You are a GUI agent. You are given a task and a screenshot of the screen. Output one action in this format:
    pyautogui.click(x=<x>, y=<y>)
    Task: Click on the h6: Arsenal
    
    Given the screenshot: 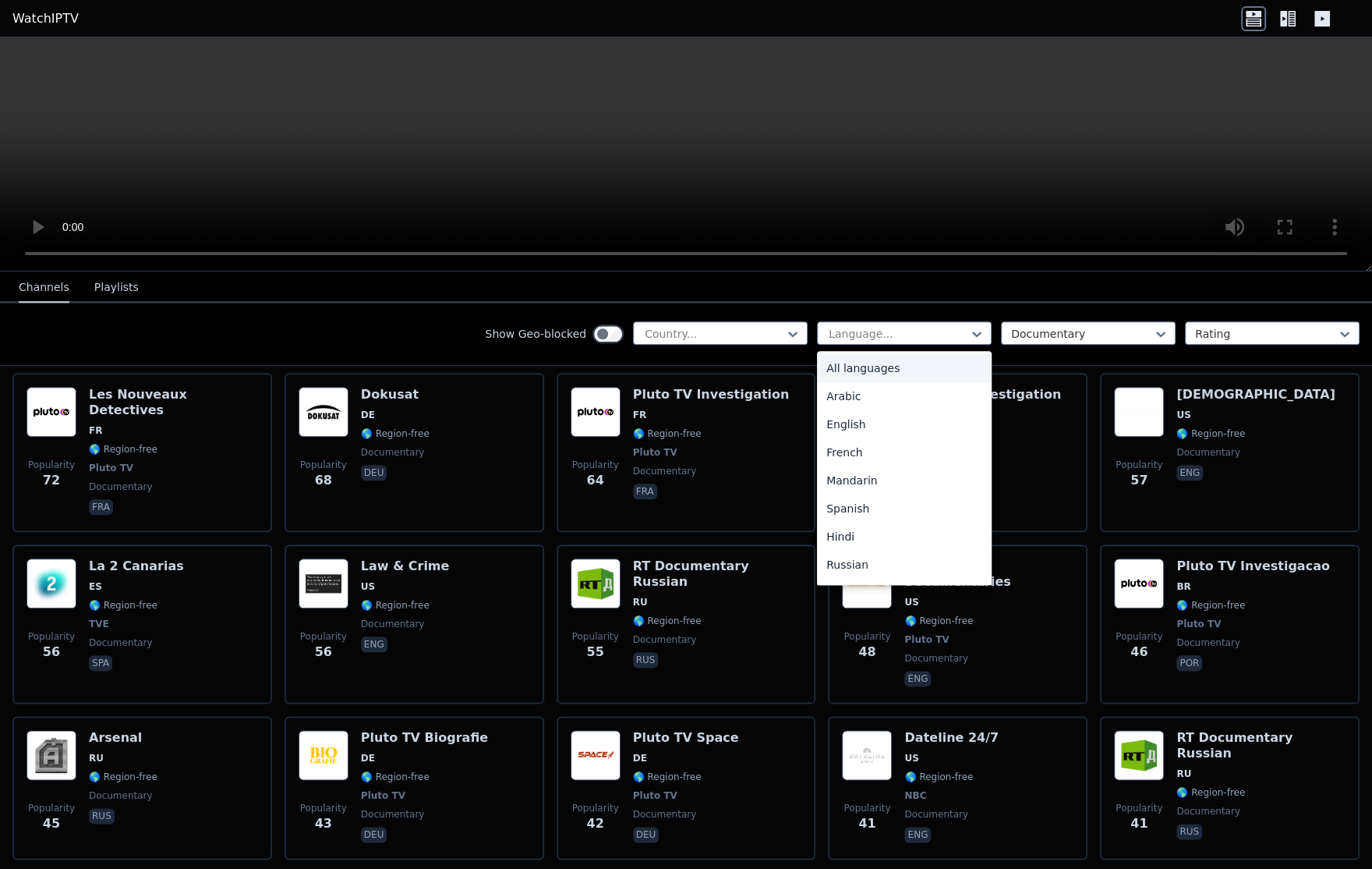 What is the action you would take?
    pyautogui.click(x=123, y=738)
    